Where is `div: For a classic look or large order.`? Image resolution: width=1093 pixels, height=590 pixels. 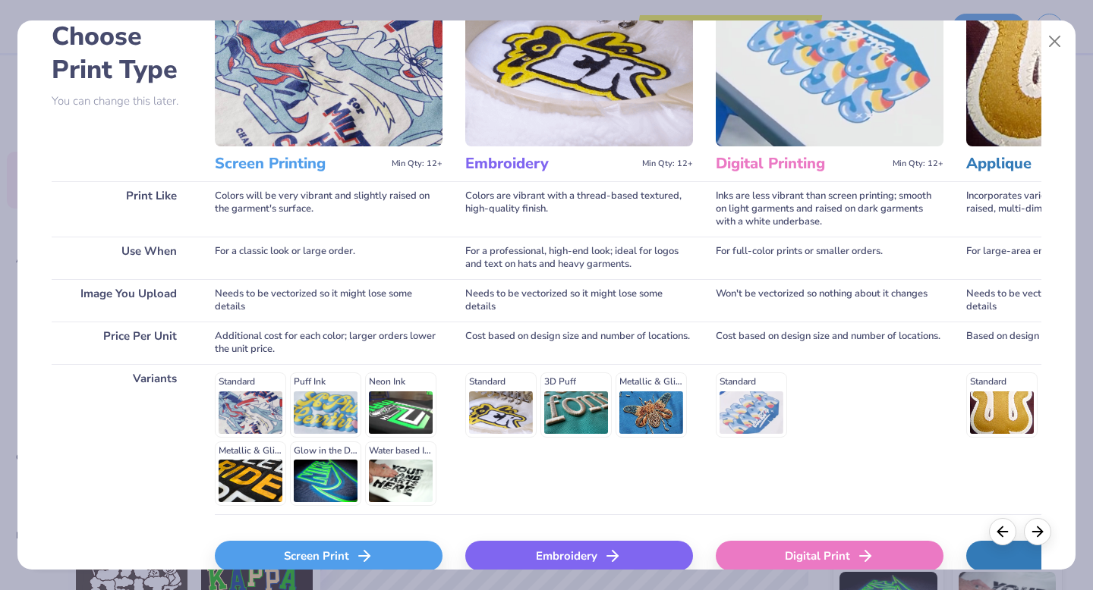
div: For a classic look or large order. is located at coordinates (329, 258).